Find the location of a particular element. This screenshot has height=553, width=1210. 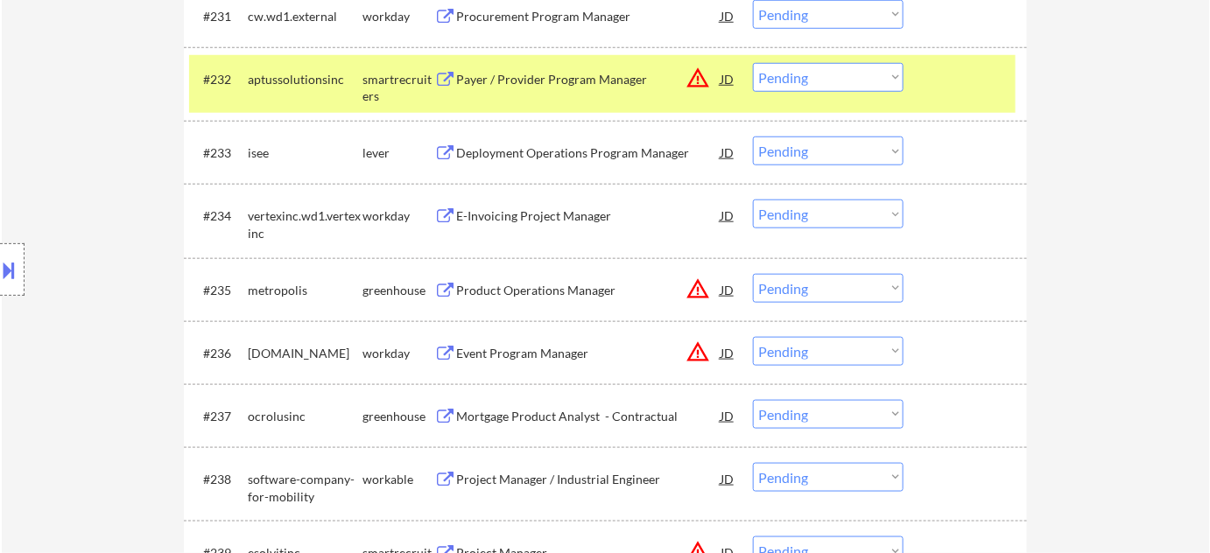

div: Event Program Manager is located at coordinates (588, 354).